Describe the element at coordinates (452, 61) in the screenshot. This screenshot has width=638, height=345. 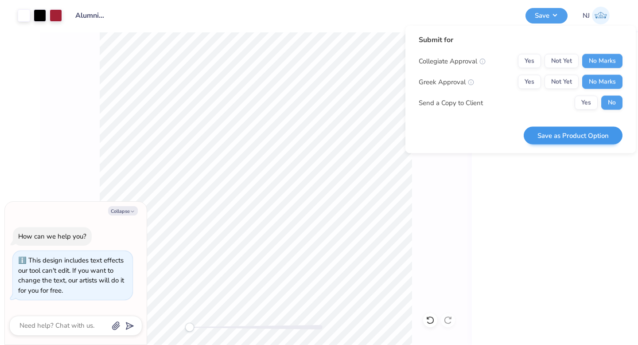
I see `div: Collegiate Approval` at that location.